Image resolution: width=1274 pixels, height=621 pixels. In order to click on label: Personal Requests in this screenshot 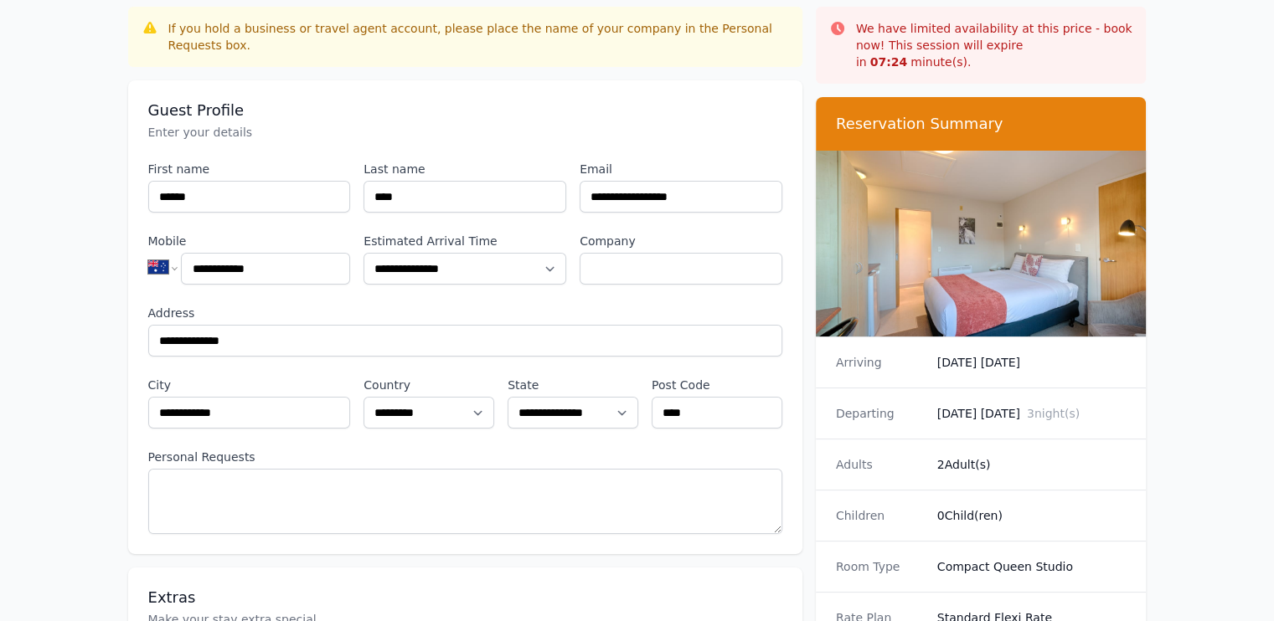, I will do `click(465, 457)`.